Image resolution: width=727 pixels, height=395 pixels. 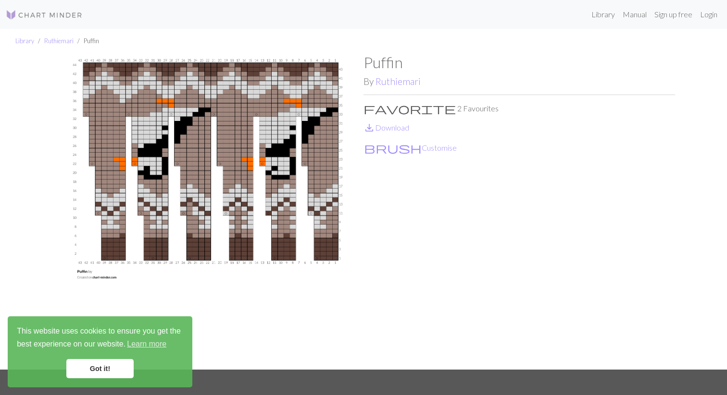 I want to click on li: Puffin, so click(x=86, y=41).